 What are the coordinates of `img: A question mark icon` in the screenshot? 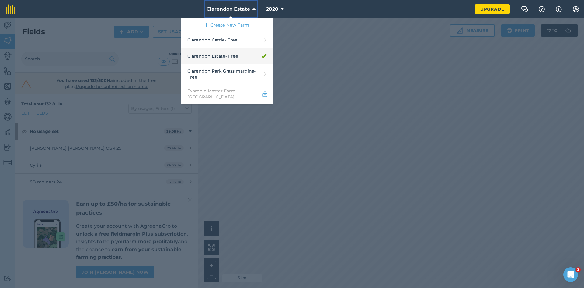 It's located at (542, 9).